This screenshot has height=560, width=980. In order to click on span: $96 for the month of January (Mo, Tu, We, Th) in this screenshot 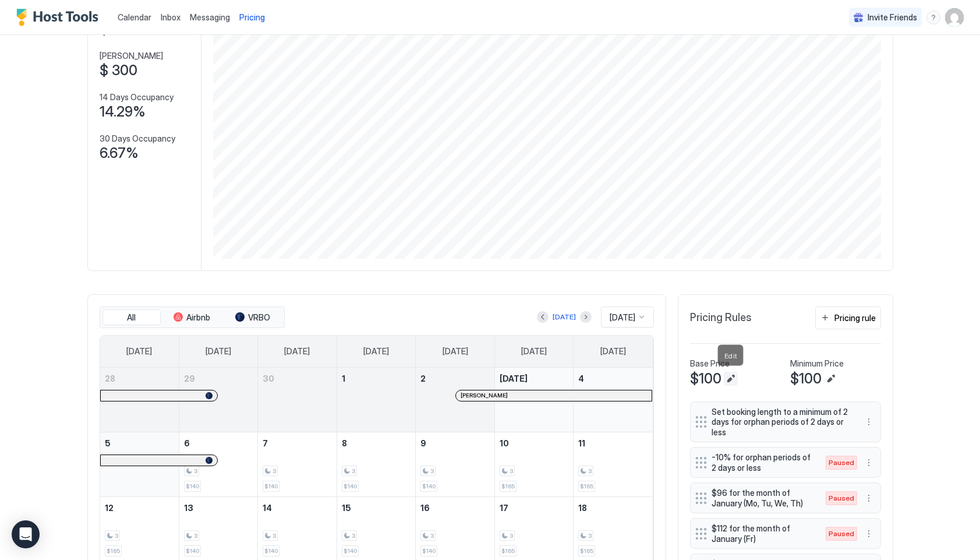, I will do `click(763, 498)`.